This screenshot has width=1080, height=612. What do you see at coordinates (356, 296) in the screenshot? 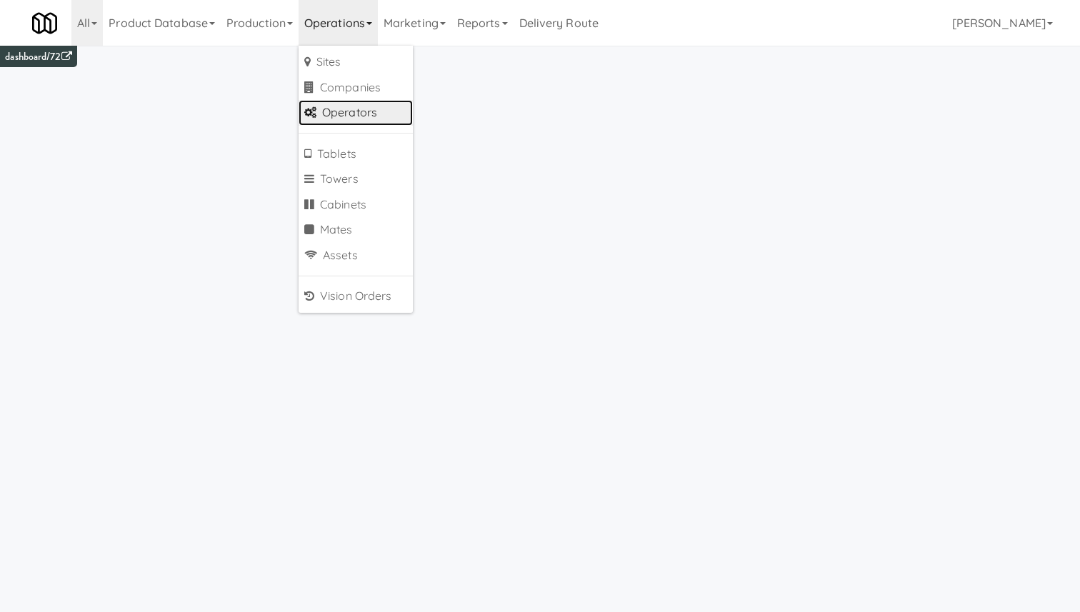
I see `a: Vision Orders` at bounding box center [356, 296].